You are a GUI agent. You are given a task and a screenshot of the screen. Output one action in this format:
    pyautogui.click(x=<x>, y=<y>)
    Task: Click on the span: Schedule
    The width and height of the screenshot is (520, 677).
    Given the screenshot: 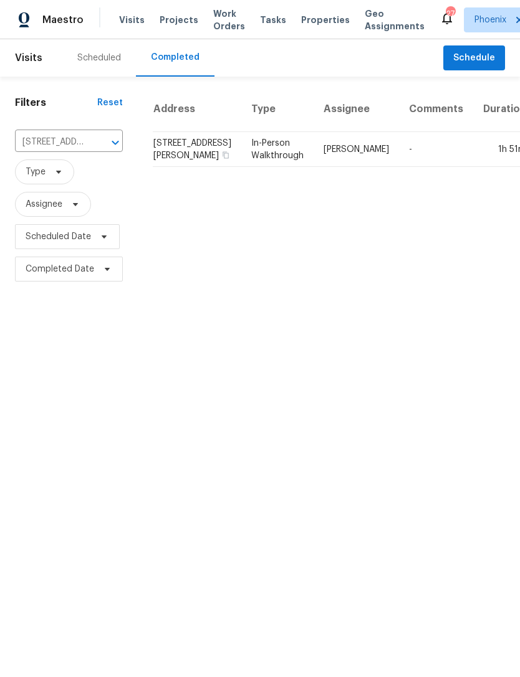 What is the action you would take?
    pyautogui.click(x=474, y=58)
    